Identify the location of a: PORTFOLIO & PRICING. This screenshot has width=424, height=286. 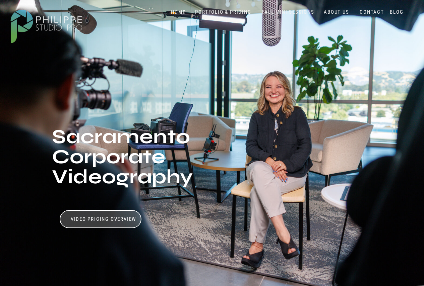
(223, 12).